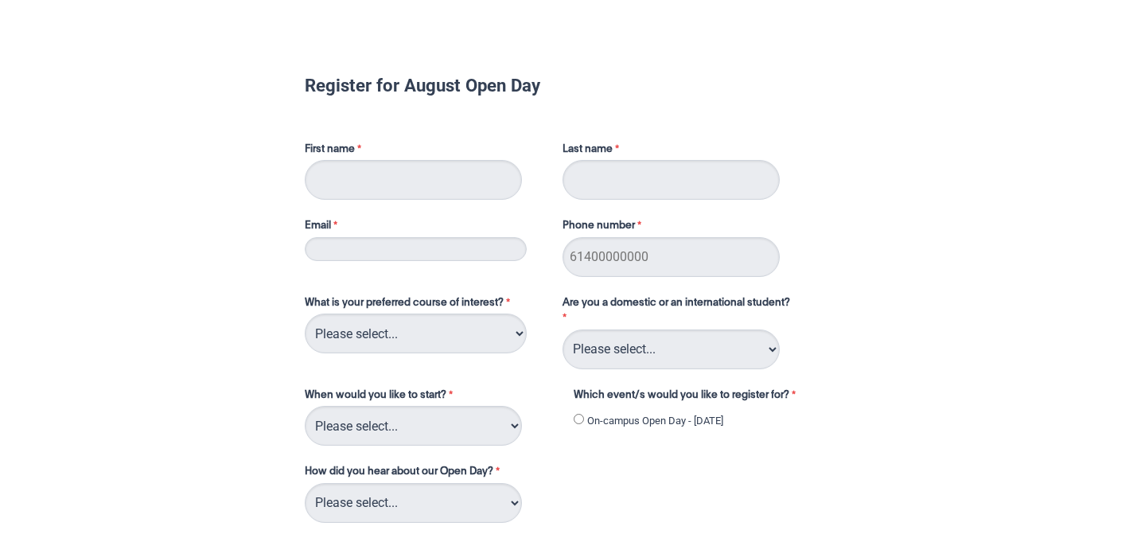  Describe the element at coordinates (426, 228) in the screenshot. I see `label: Email` at that location.